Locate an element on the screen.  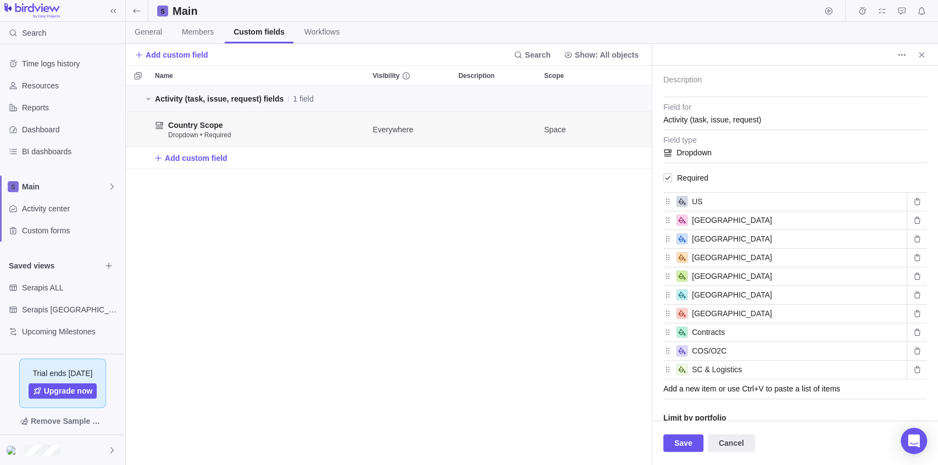
a: General is located at coordinates (148, 32).